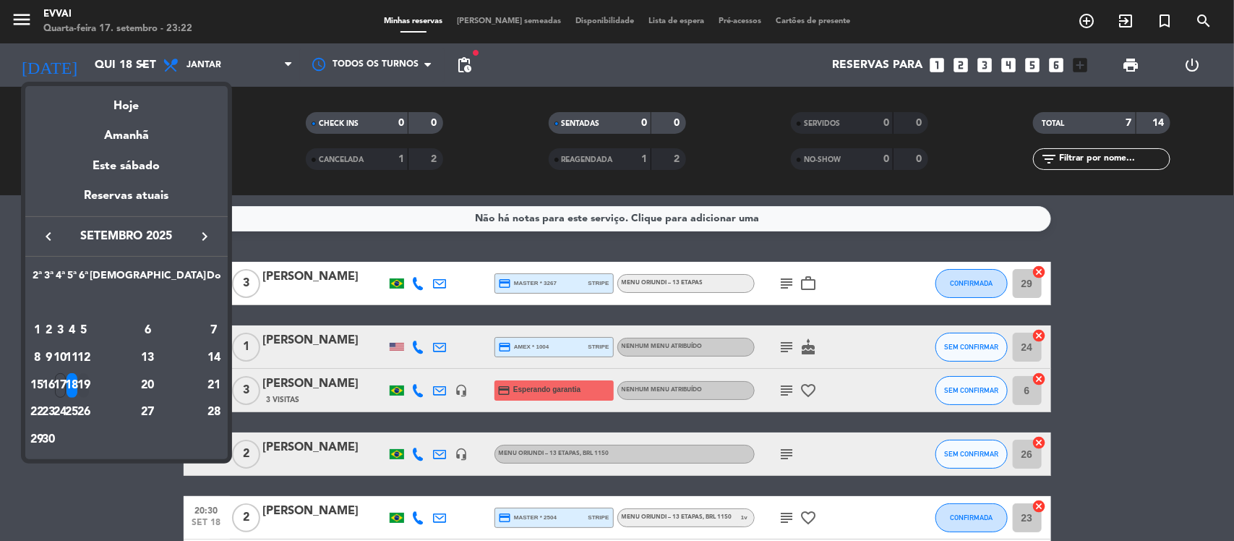 The width and height of the screenshot is (1234, 541). What do you see at coordinates (37, 330) in the screenshot?
I see `td: 1 de setembro de 2025` at bounding box center [37, 330].